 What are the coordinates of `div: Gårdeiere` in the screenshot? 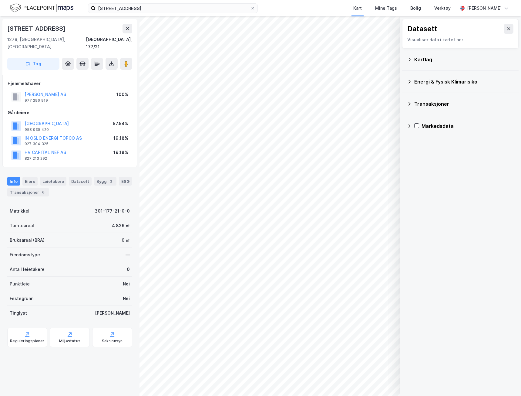 It's located at (70, 113).